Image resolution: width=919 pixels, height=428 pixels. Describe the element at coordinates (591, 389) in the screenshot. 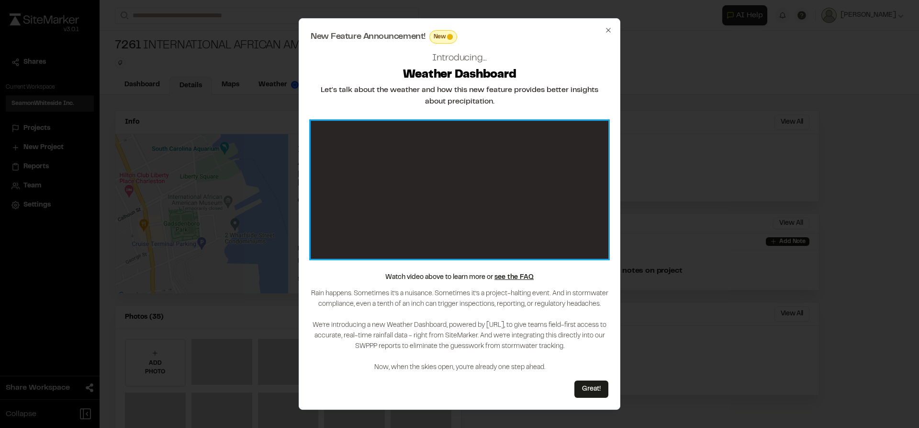

I see `button: Great!` at that location.